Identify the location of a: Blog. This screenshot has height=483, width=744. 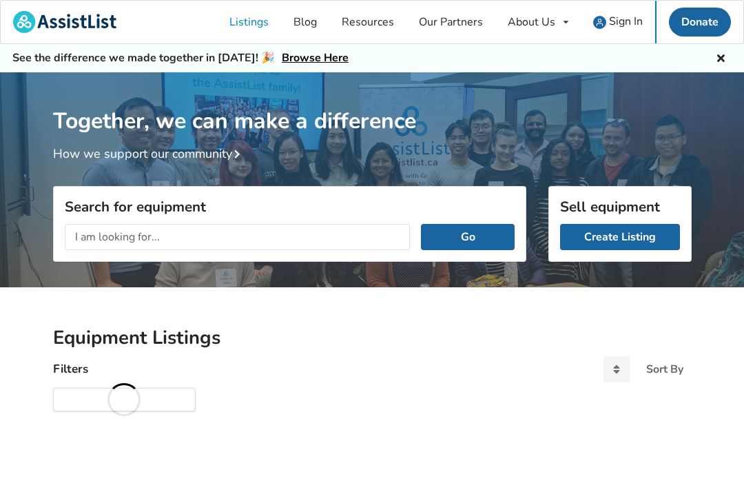
(305, 22).